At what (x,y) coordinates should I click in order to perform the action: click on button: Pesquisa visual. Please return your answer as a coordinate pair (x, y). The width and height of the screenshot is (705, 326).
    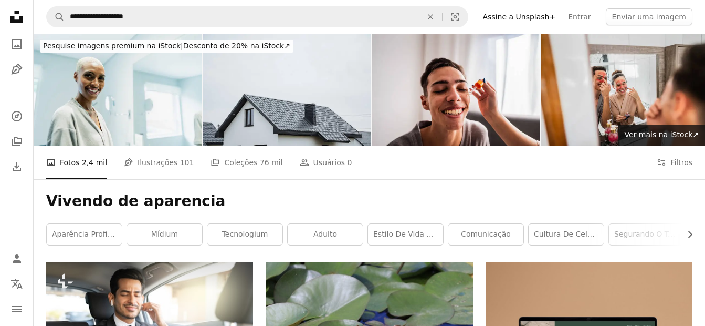
    Looking at the image, I should click on (455, 17).